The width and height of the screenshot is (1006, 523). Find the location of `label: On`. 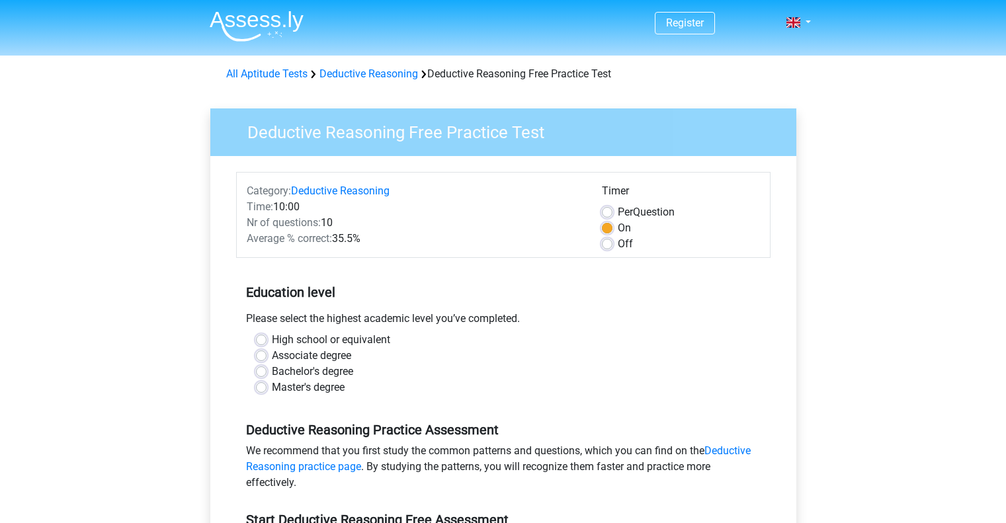

label: On is located at coordinates (624, 228).